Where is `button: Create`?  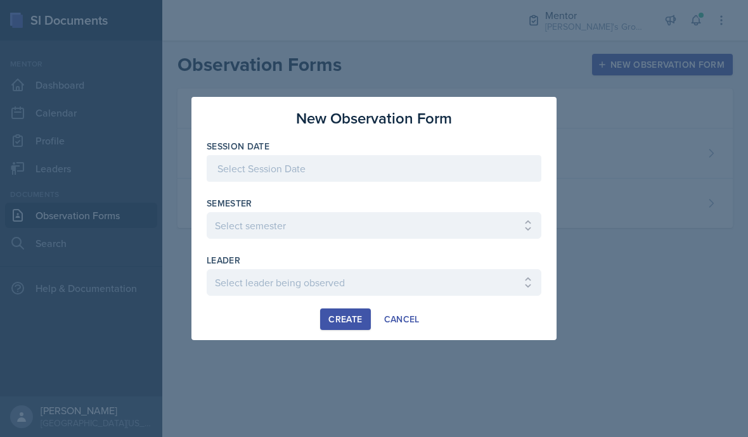
button: Create is located at coordinates (345, 320).